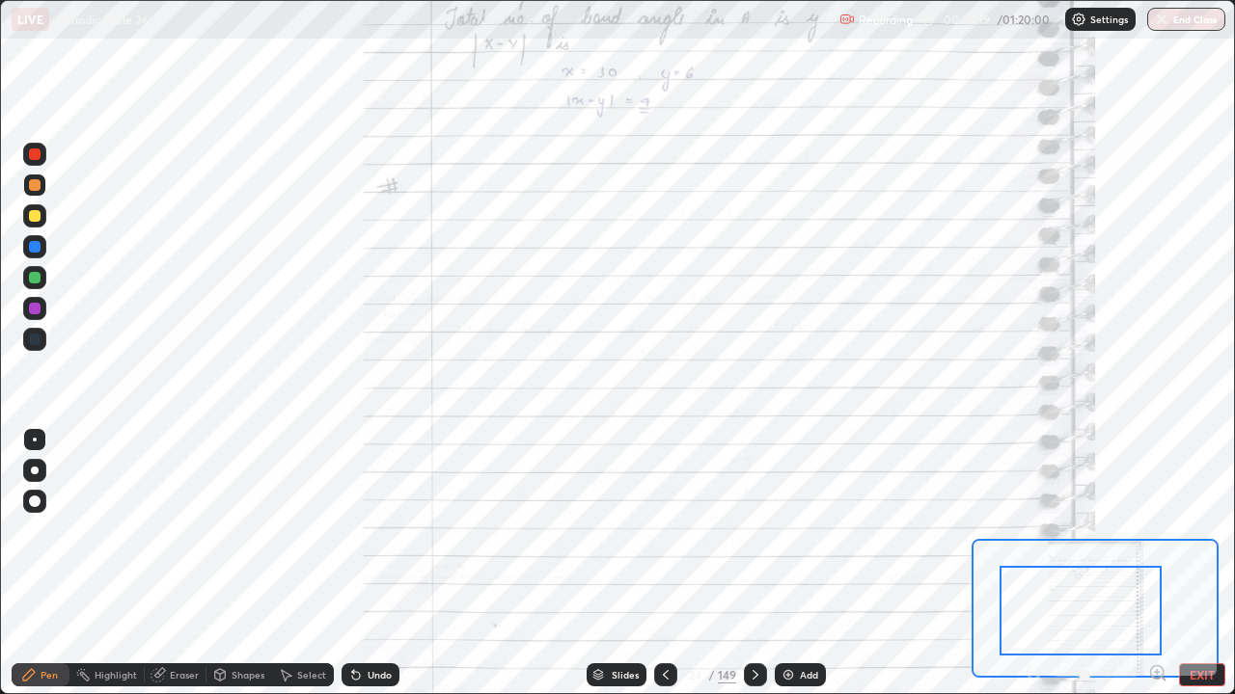 Image resolution: width=1235 pixels, height=694 pixels. Describe the element at coordinates (788, 675) in the screenshot. I see `img: add-slide-button` at that location.